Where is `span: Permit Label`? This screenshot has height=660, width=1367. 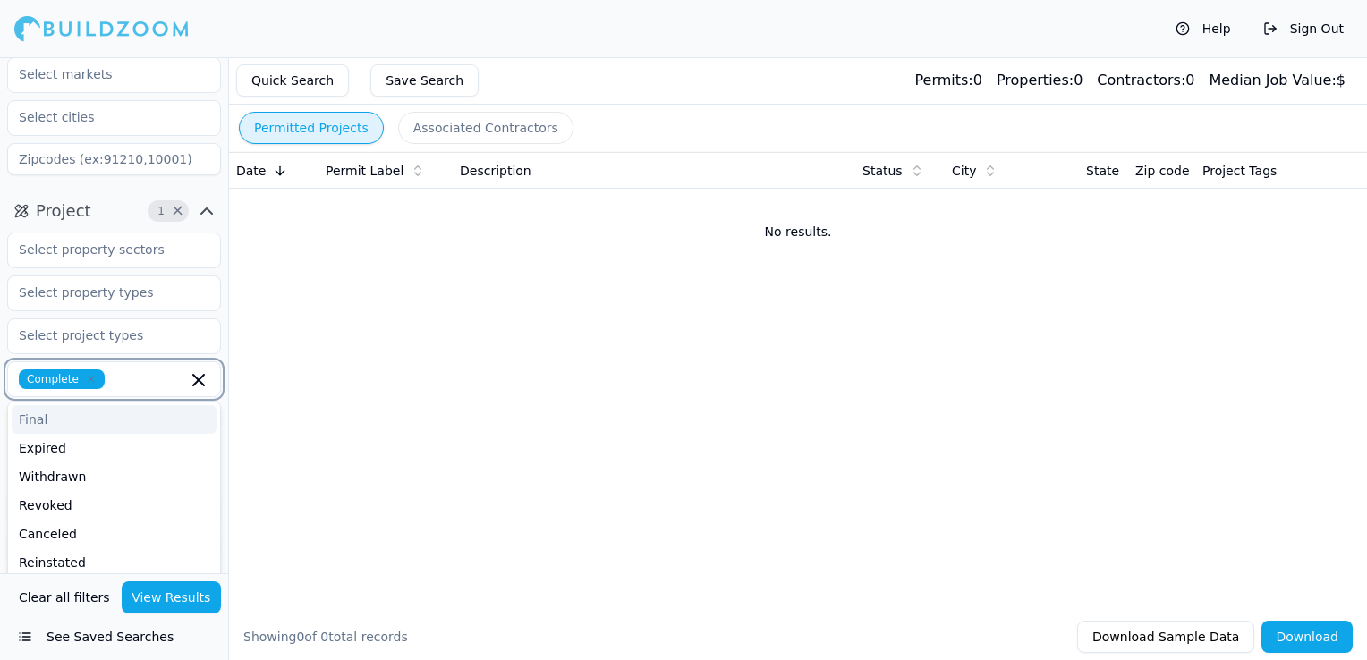
span: Permit Label is located at coordinates (364, 171).